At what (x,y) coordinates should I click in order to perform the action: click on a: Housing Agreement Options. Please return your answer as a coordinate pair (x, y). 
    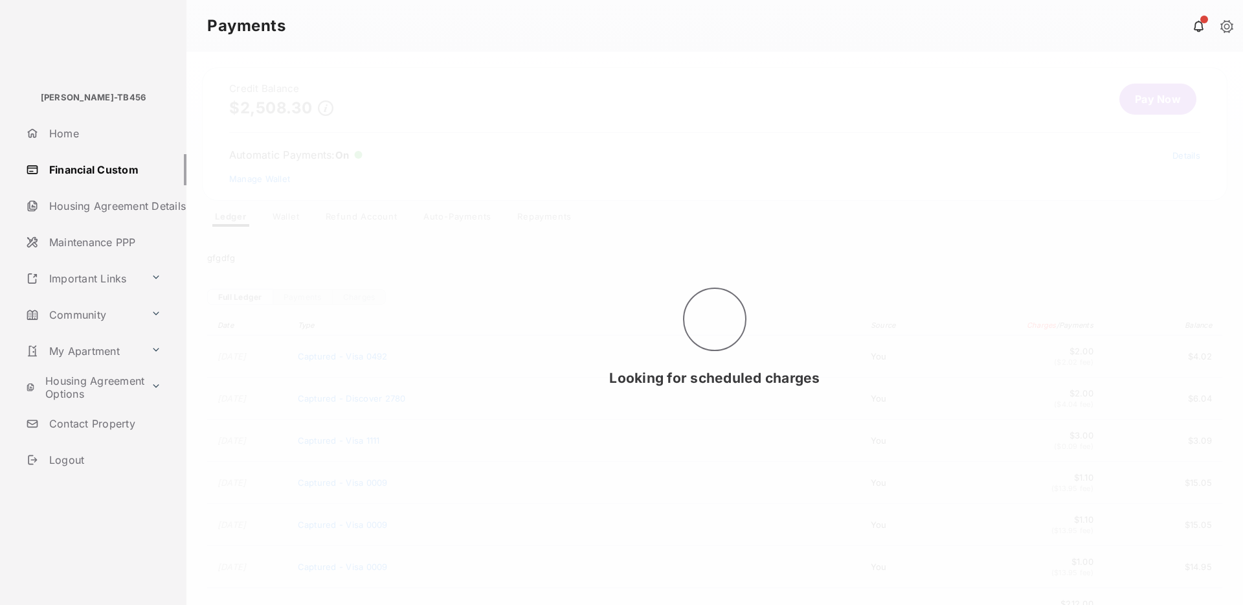
    Looking at the image, I should click on (83, 387).